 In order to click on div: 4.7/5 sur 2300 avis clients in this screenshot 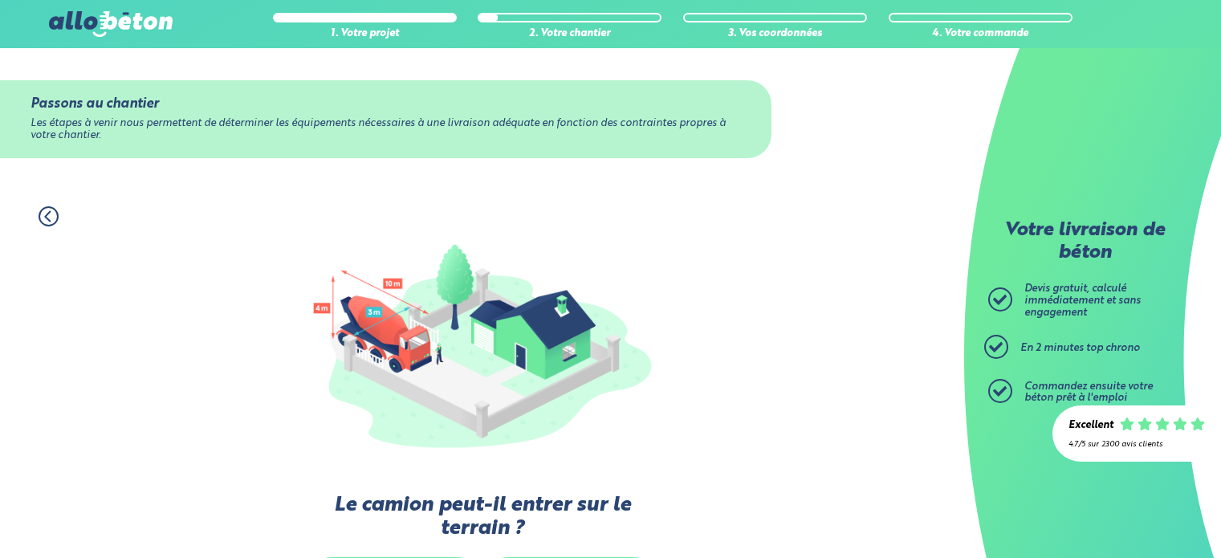, I will do `click(1136, 444)`.